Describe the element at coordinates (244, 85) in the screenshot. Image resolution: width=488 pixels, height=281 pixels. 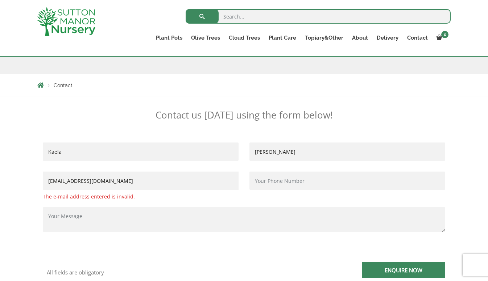
I see `nav: Breadcrumbs` at that location.